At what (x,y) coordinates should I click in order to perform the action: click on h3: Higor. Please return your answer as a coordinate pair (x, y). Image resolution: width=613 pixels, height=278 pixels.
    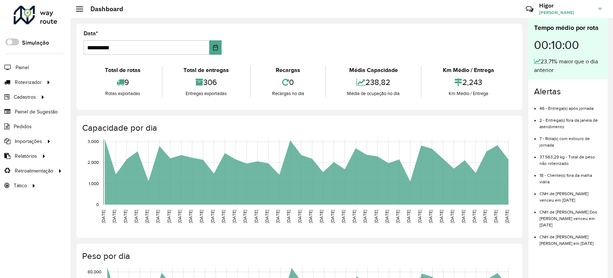
    Looking at the image, I should click on (566, 5).